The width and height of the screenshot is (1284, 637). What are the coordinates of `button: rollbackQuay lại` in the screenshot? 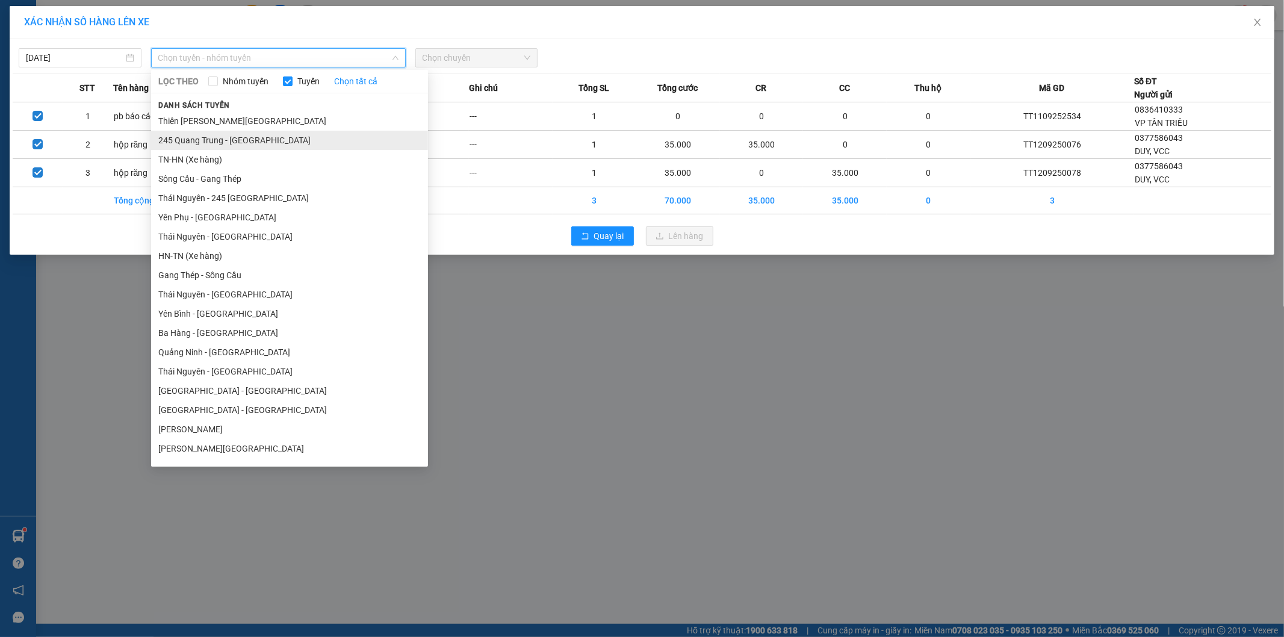 It's located at (602, 236).